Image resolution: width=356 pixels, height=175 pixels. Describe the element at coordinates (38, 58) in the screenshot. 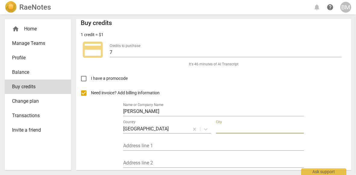

I see `a: Profile` at that location.